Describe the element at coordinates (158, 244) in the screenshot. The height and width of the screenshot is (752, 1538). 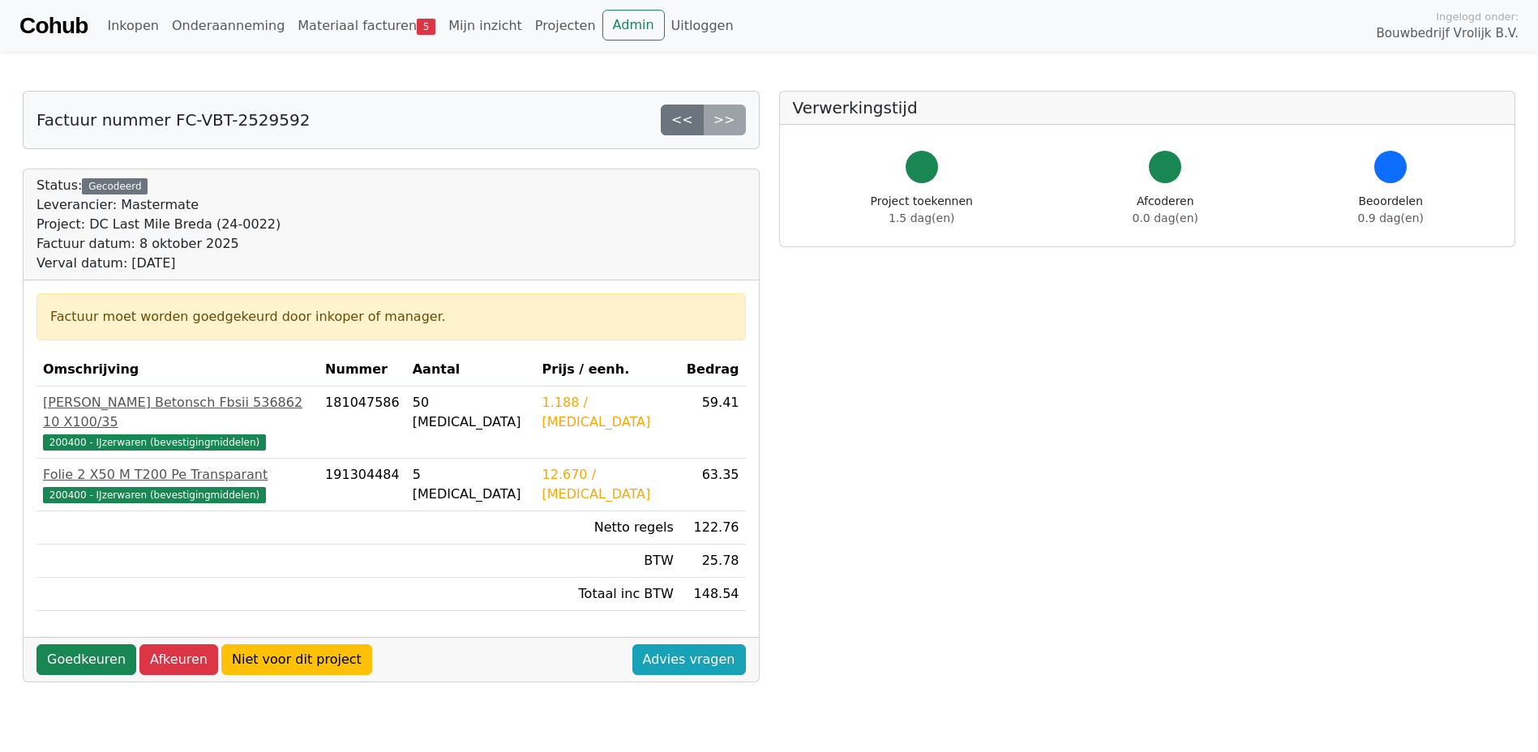
I see `div: Factuur datum: 8 oktober 2025` at that location.